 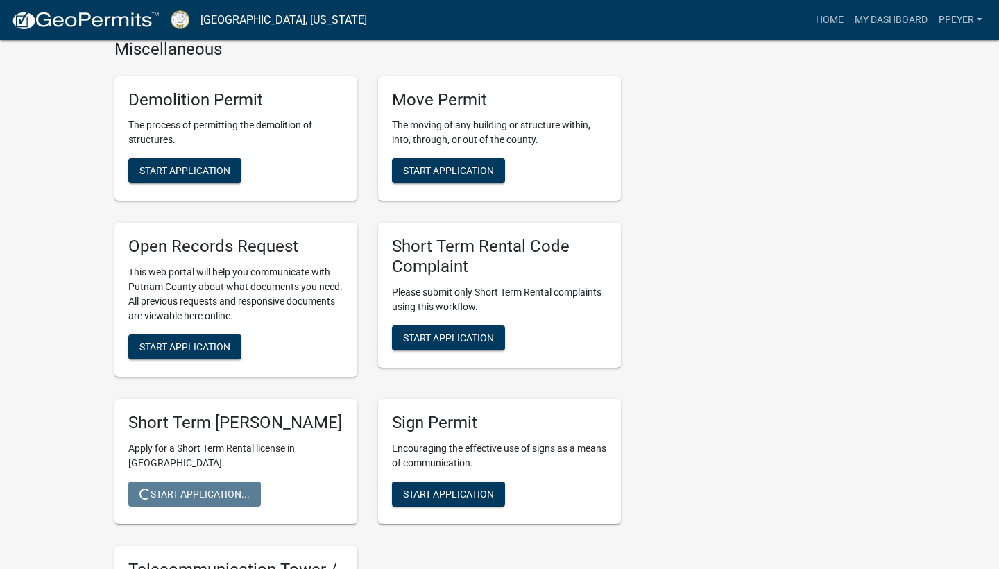 What do you see at coordinates (180, 19) in the screenshot?
I see `img: Putnam County, Georgia` at bounding box center [180, 19].